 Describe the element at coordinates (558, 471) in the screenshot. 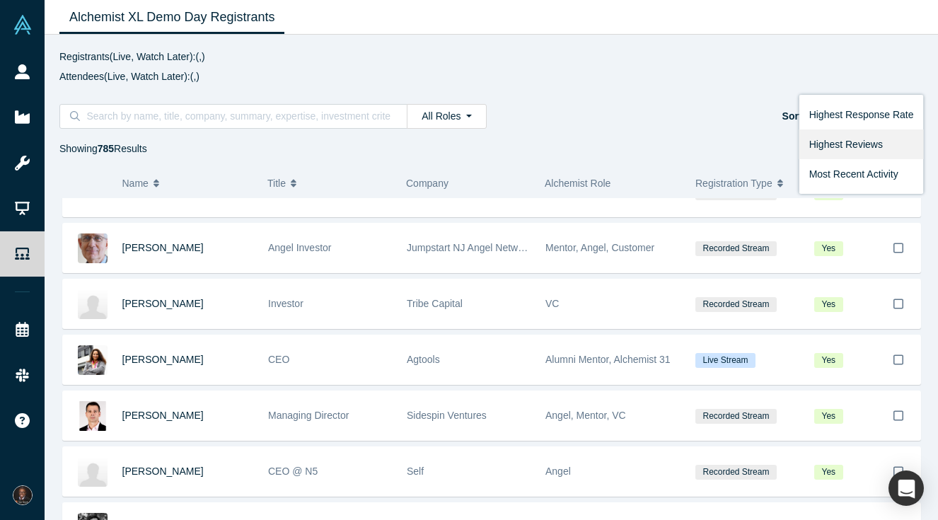

I see `span: Angel` at that location.